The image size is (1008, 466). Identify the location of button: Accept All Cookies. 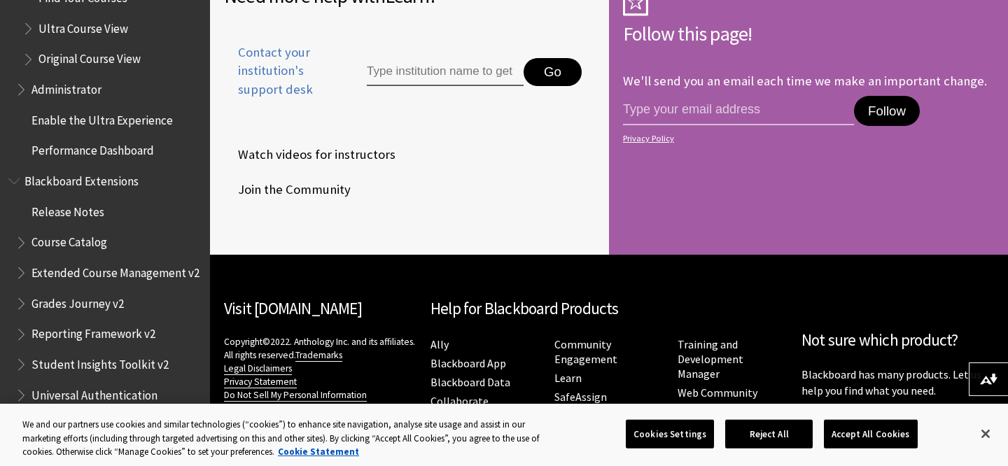
(870, 434).